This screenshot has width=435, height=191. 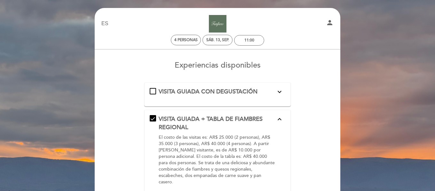 I want to click on span: VISITA GUIADA CON DEGUSTACIÓN, so click(x=208, y=92).